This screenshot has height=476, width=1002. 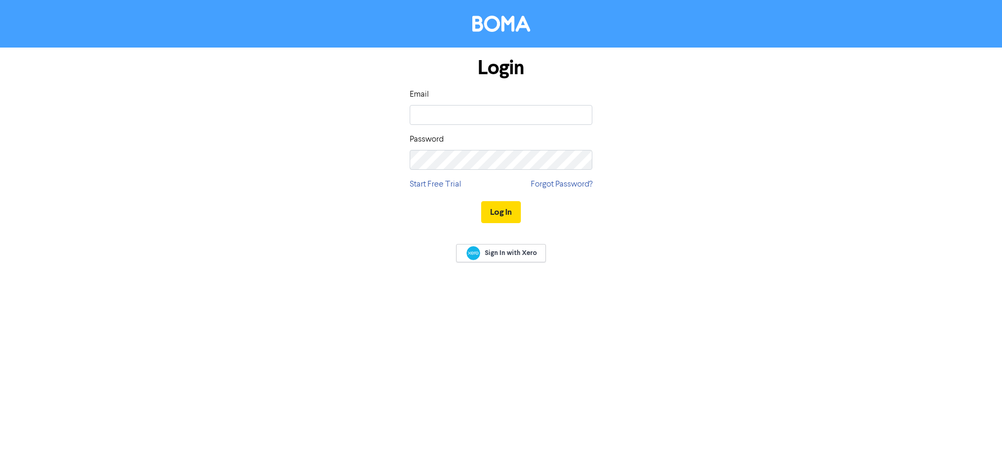 I want to click on h1: Login, so click(x=501, y=68).